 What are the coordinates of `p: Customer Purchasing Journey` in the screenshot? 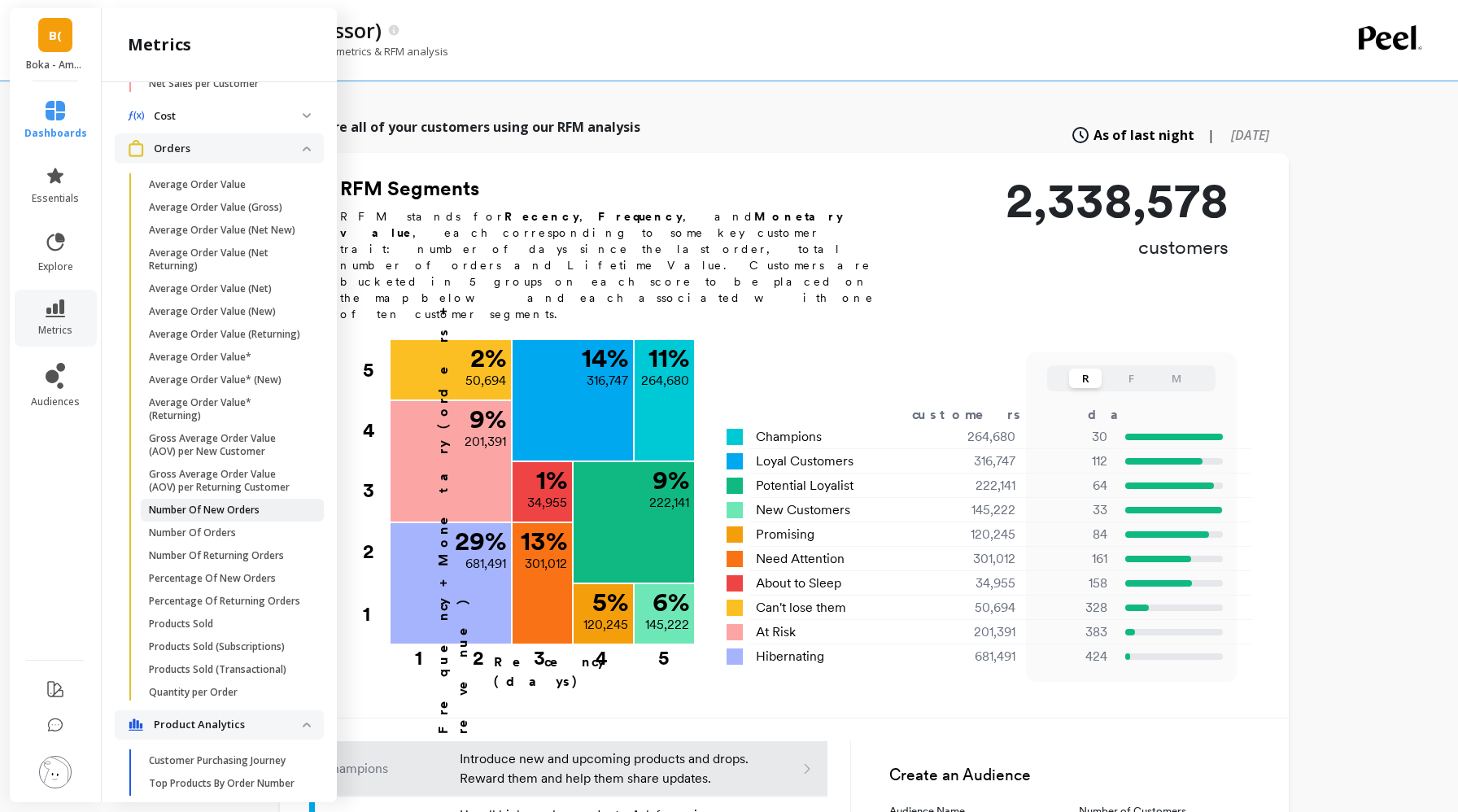 It's located at (217, 760).